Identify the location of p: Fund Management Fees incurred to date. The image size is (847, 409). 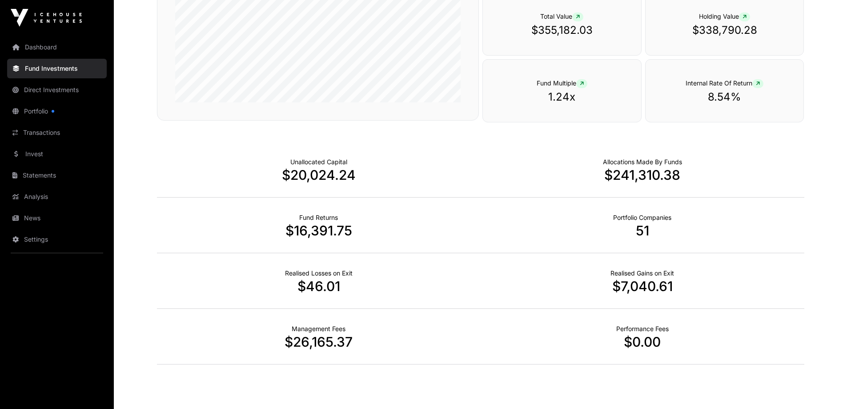
(318, 329).